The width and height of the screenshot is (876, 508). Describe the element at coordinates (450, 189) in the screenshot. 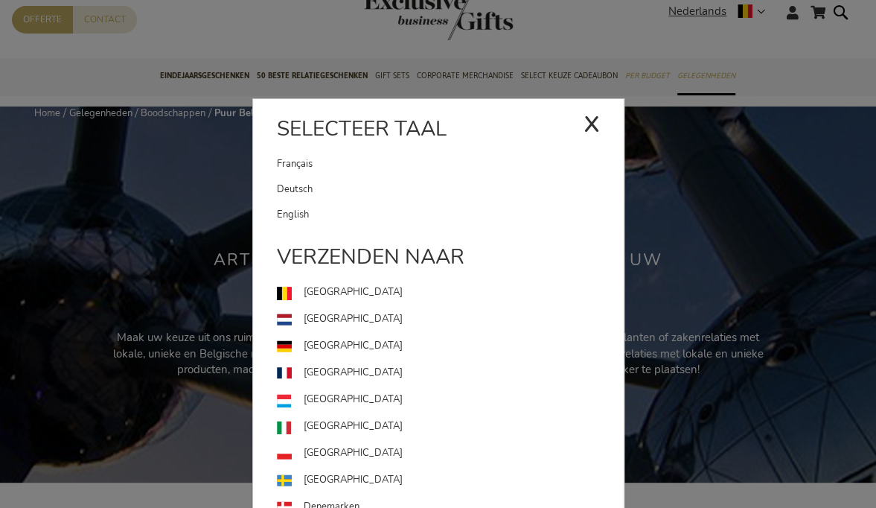

I see `a: Deutsch` at that location.